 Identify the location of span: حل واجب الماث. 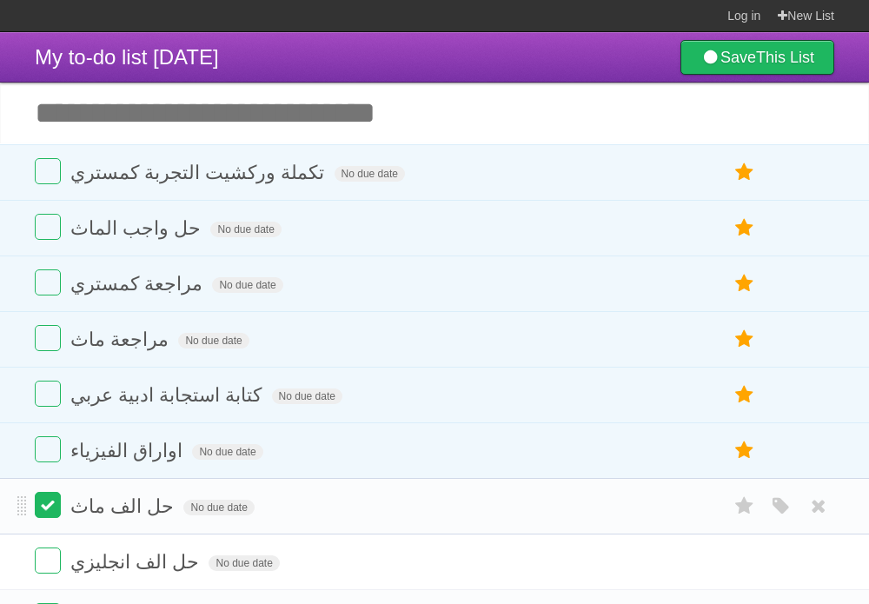
(137, 228).